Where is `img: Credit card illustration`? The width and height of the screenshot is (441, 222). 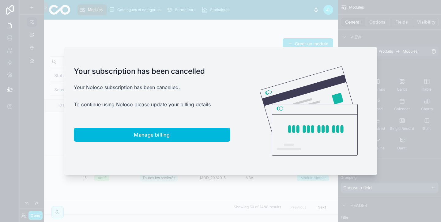 img: Credit card illustration is located at coordinates (309, 111).